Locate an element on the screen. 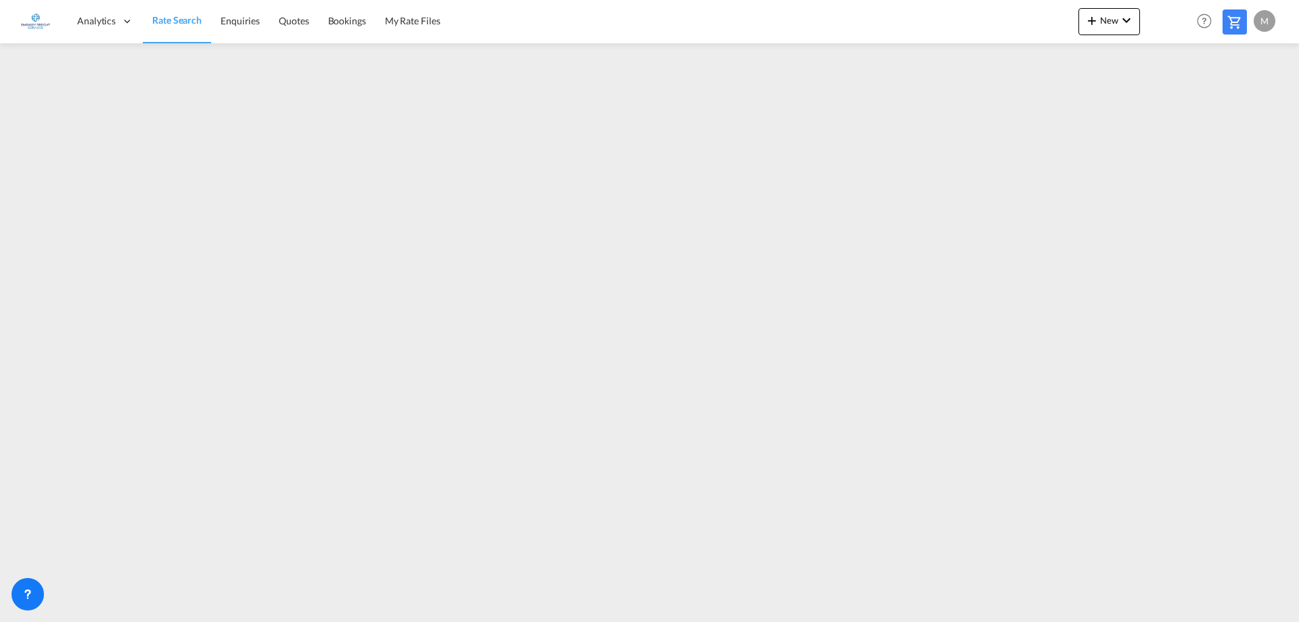 This screenshot has height=622, width=1299. span: Analytics is located at coordinates (96, 21).